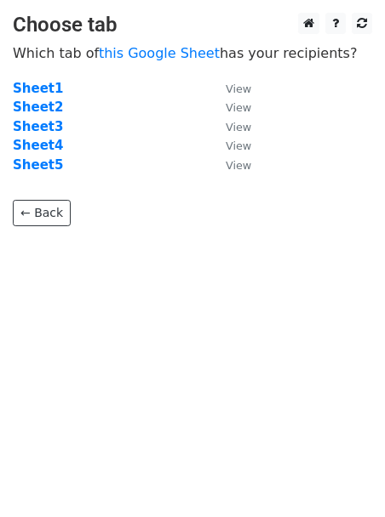  What do you see at coordinates (37, 165) in the screenshot?
I see `strong: Sheet5` at bounding box center [37, 165].